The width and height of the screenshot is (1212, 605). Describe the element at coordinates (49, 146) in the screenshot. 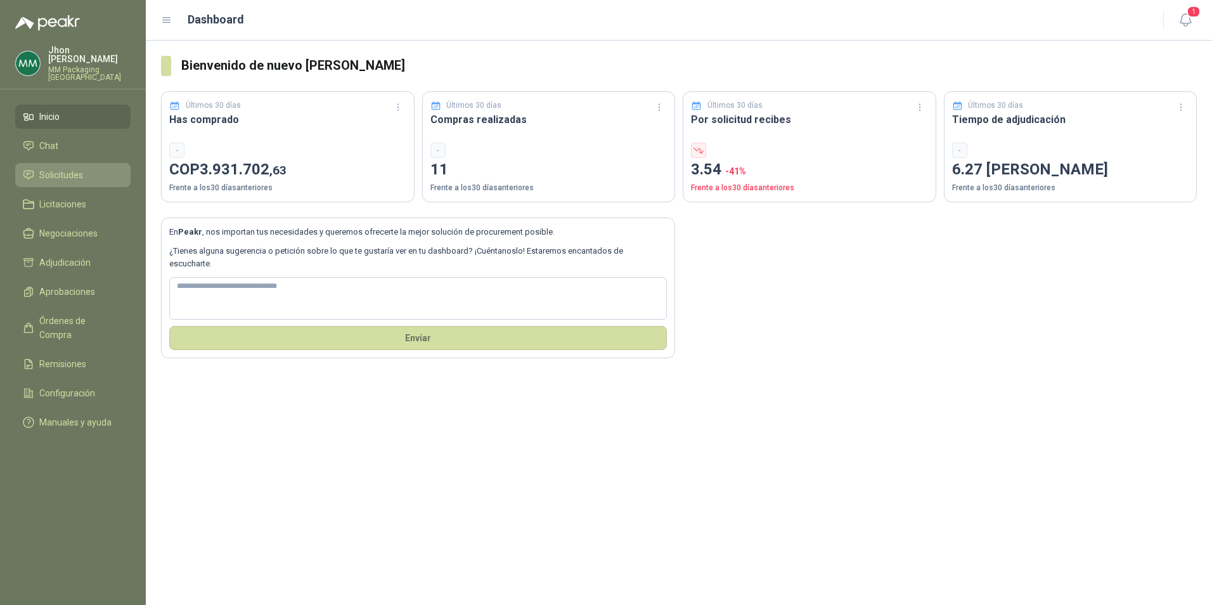

I see `span: Chat` at that location.